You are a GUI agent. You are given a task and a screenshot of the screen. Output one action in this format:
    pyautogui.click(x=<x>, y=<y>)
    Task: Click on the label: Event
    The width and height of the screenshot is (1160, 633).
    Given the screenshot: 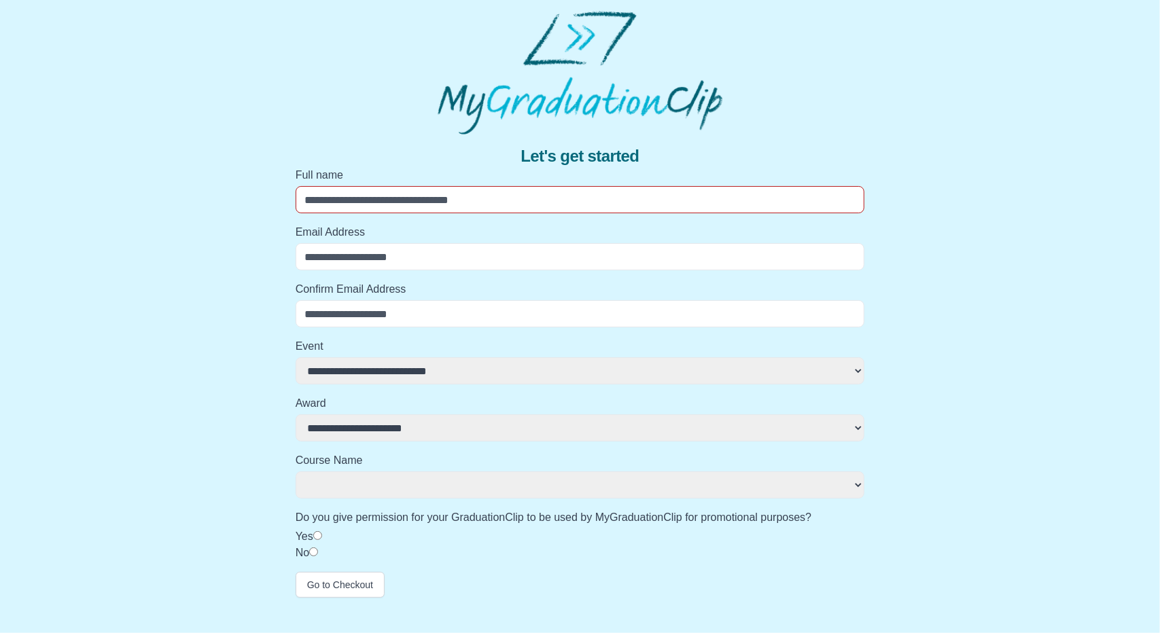 What is the action you would take?
    pyautogui.click(x=580, y=346)
    